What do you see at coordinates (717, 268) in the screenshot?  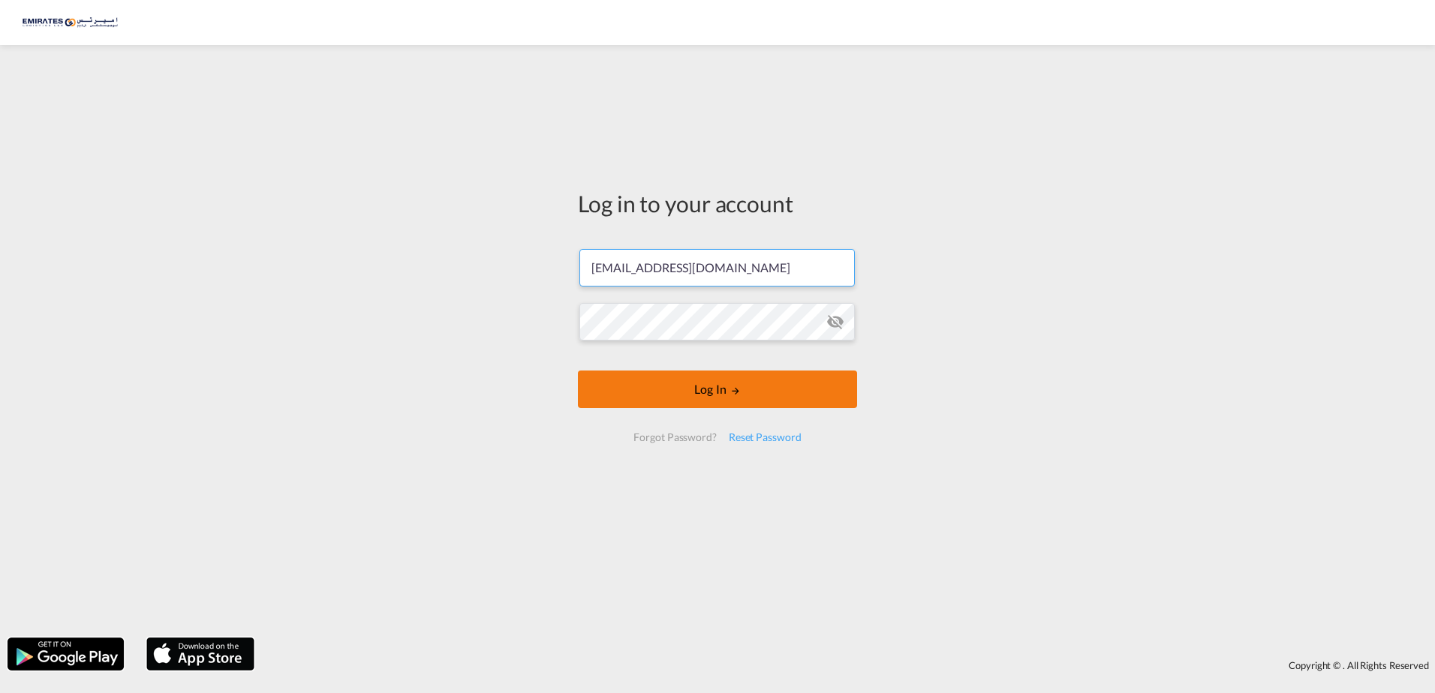 I see `input: Enter email/phone number` at bounding box center [717, 268].